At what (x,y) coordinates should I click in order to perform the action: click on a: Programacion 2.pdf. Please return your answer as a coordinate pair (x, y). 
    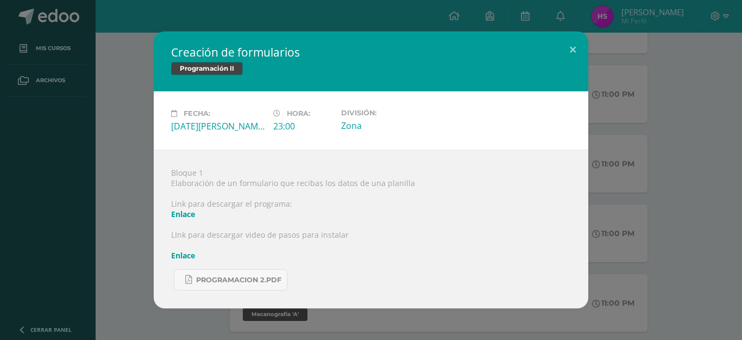
    Looking at the image, I should click on (230, 279).